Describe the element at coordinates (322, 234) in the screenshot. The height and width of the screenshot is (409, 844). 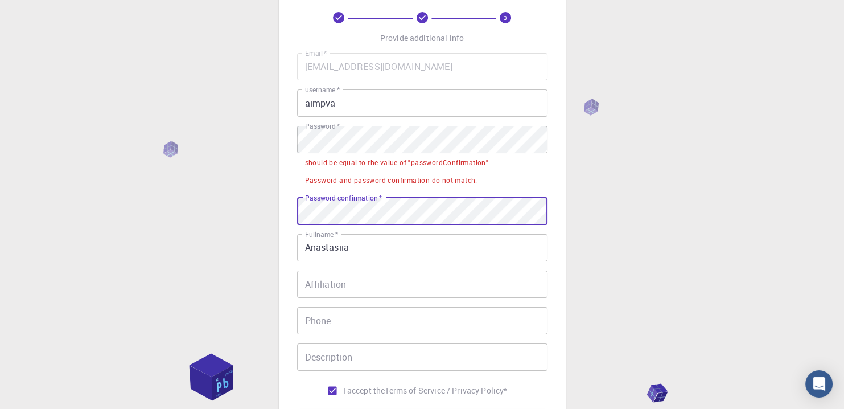
I see `label: Fullname` at that location.